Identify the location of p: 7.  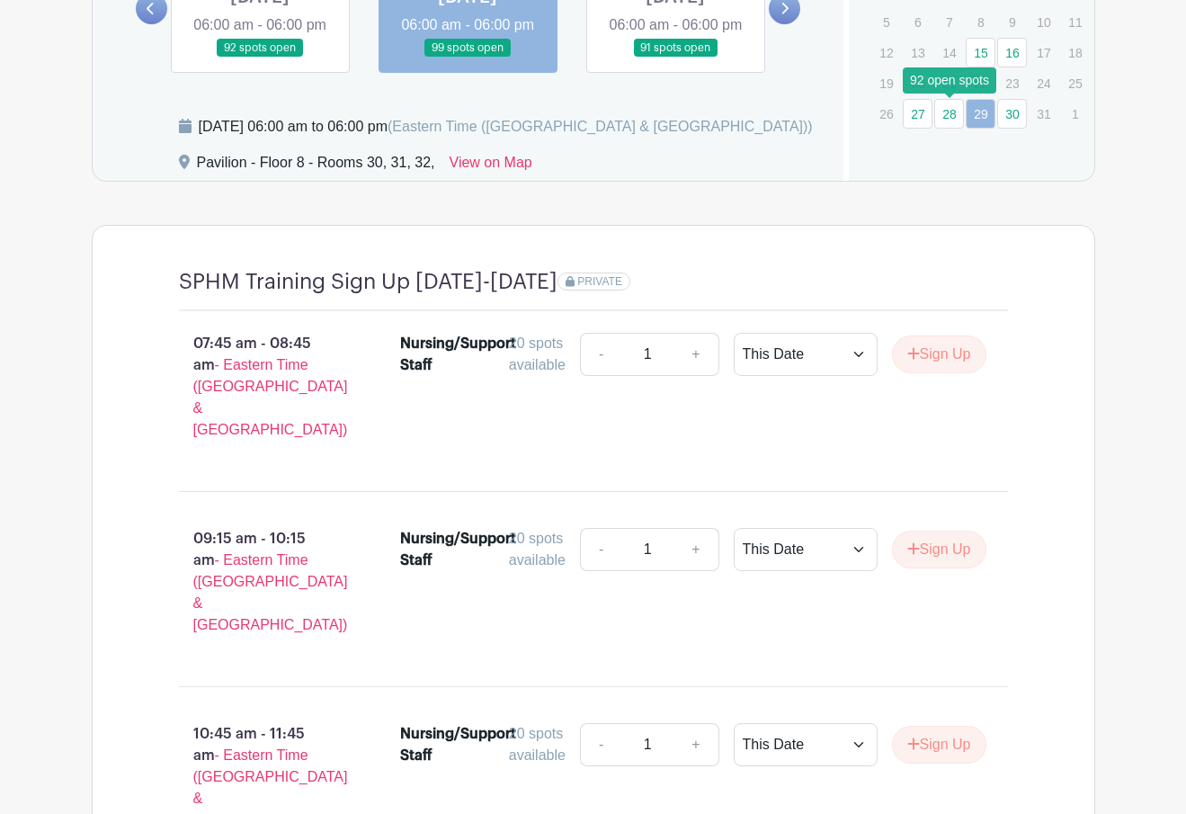
(948, 22).